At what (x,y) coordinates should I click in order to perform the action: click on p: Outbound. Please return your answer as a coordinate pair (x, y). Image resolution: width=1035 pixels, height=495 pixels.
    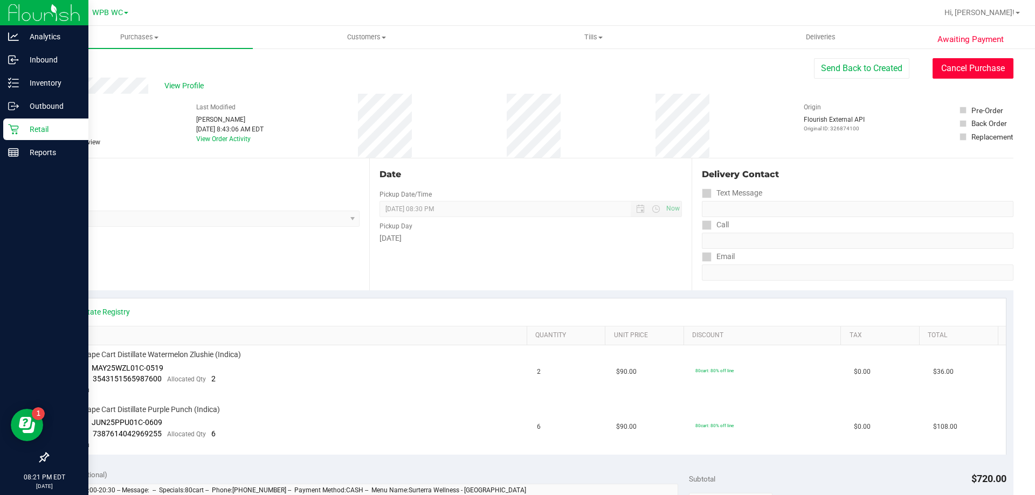
    Looking at the image, I should click on (51, 106).